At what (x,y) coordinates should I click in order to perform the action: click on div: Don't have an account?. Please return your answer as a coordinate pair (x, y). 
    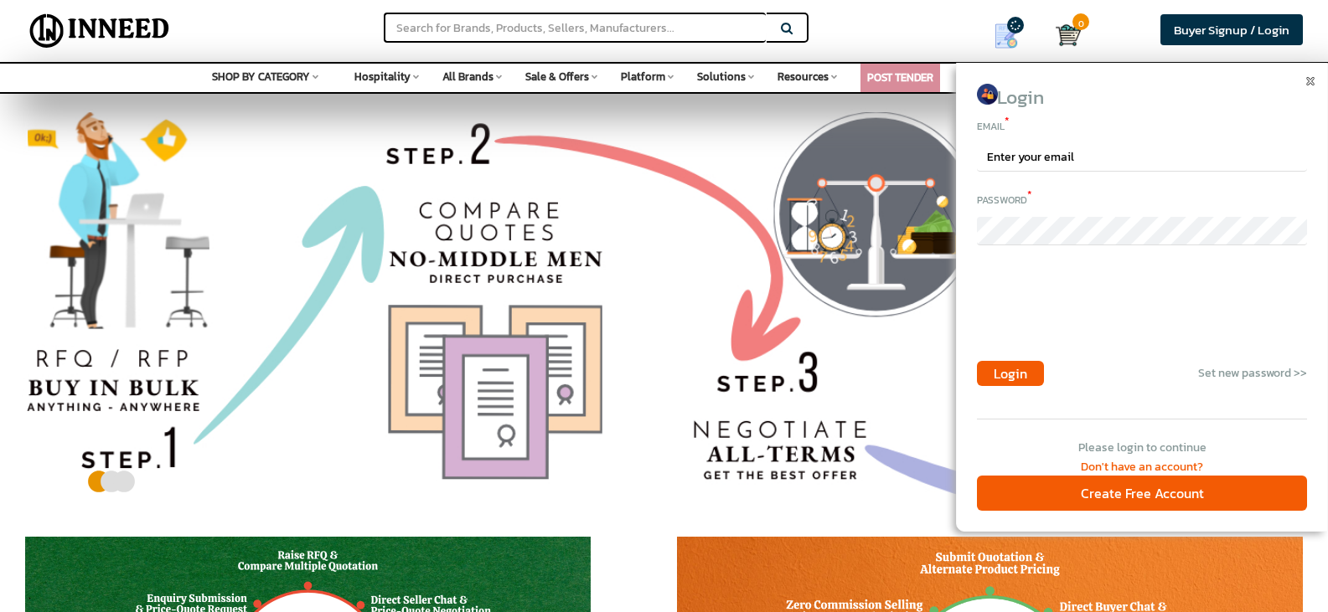
    Looking at the image, I should click on (1142, 467).